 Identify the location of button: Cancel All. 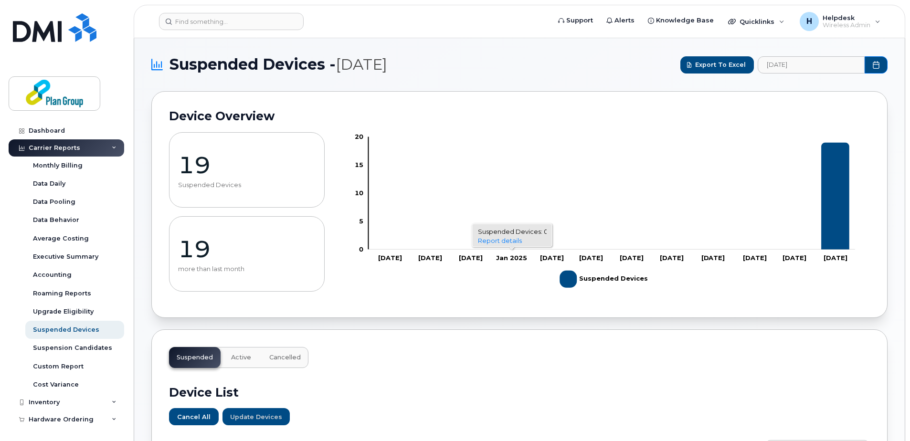
(194, 417).